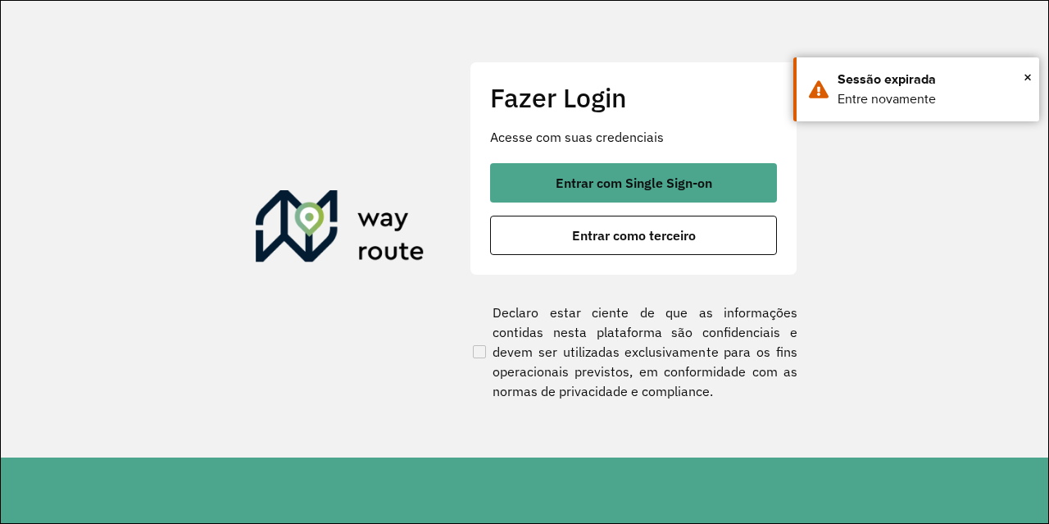 Image resolution: width=1049 pixels, height=524 pixels. I want to click on p: Acesse com suas credenciais, so click(634, 137).